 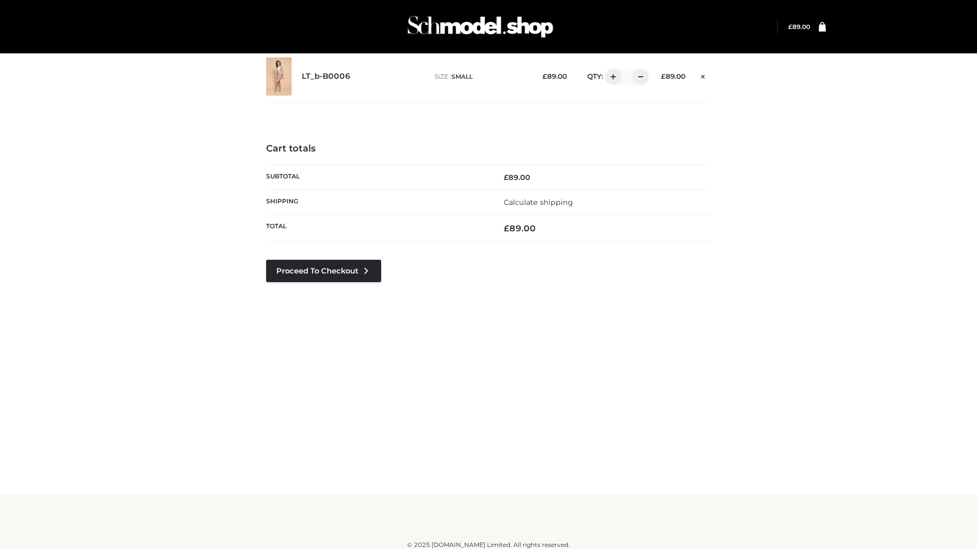 I want to click on th: Shipping, so click(x=377, y=202).